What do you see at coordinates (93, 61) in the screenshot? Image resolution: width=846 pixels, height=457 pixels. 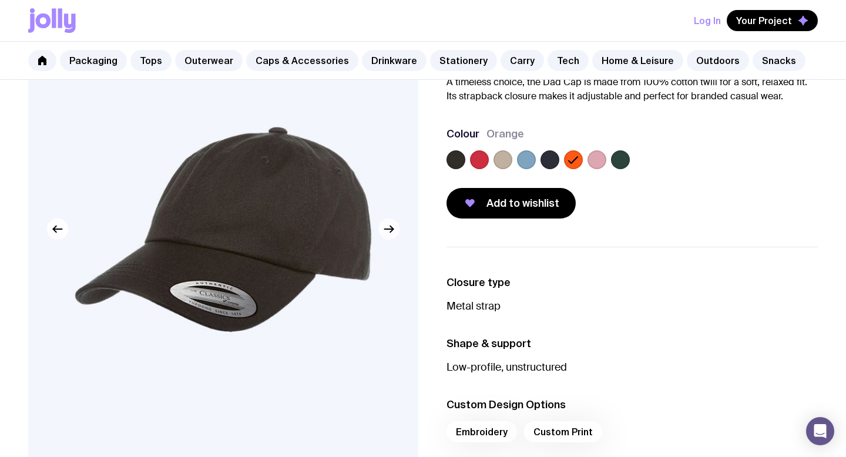 I see `a: Packaging` at bounding box center [93, 61].